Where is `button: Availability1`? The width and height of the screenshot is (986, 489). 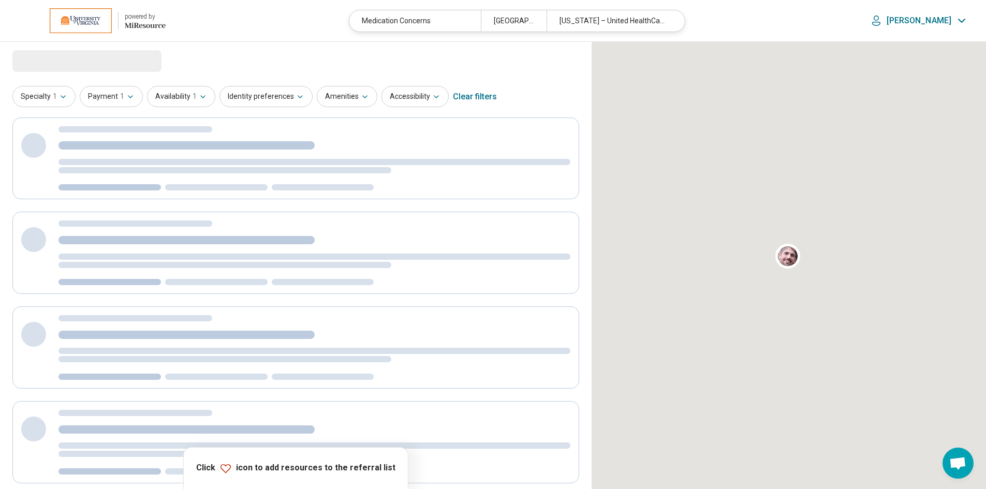
button: Availability1 is located at coordinates (181, 96).